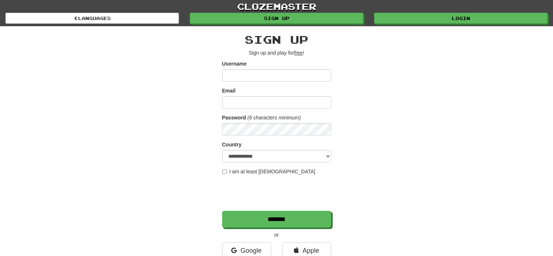  What do you see at coordinates (276, 18) in the screenshot?
I see `a: Sign up` at bounding box center [276, 18].